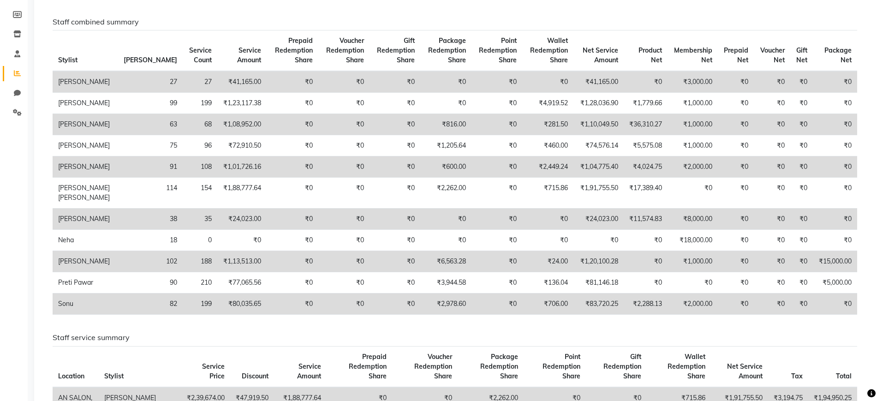  Describe the element at coordinates (686, 366) in the screenshot. I see `span: Wallet Redemption Share` at that location.